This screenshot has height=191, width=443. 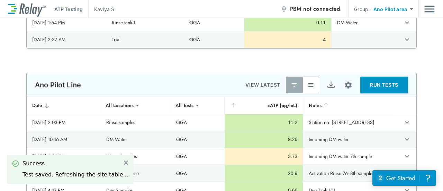 What do you see at coordinates (331, 85) in the screenshot?
I see `img: Export Icon` at bounding box center [331, 85].